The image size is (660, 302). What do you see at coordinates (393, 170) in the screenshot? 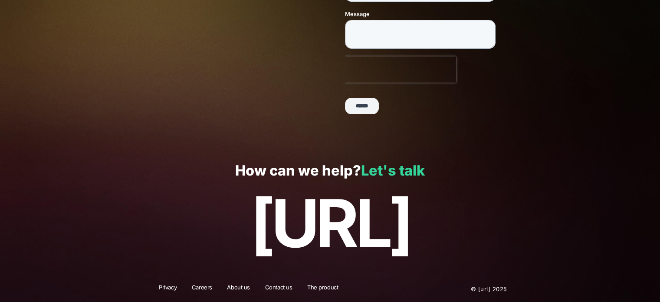
I see `a: Let's talk` at bounding box center [393, 170].